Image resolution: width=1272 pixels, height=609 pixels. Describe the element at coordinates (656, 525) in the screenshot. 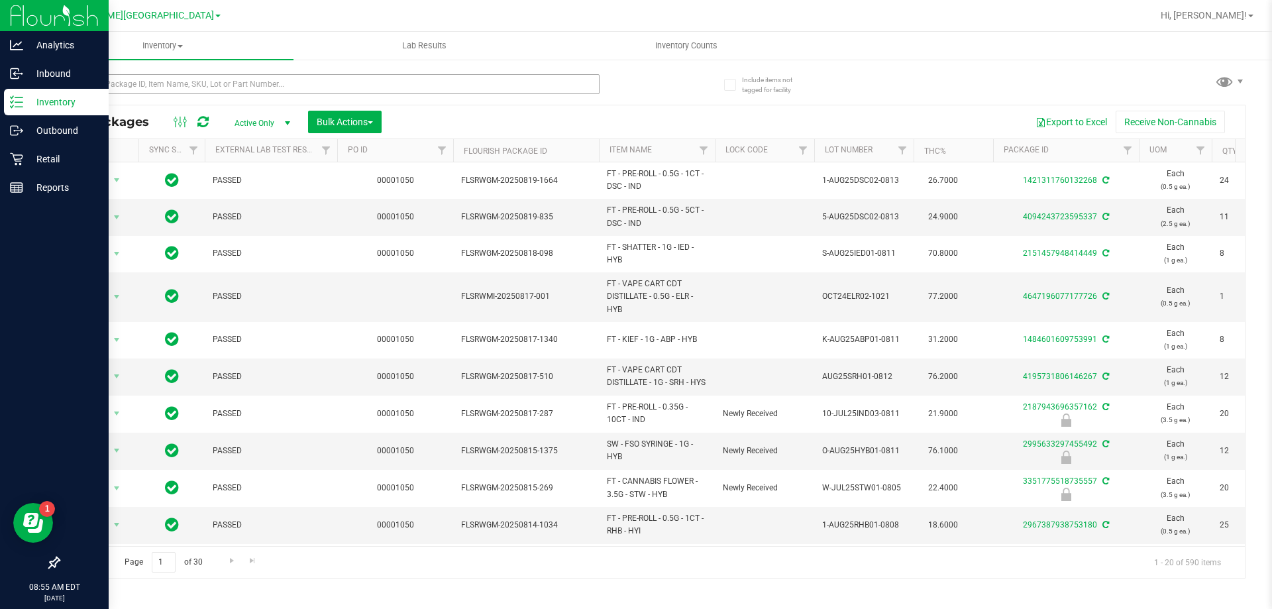

I see `span: FT - PRE-ROLL - 0.5G - 1CT - RHB - HYI` at that location.